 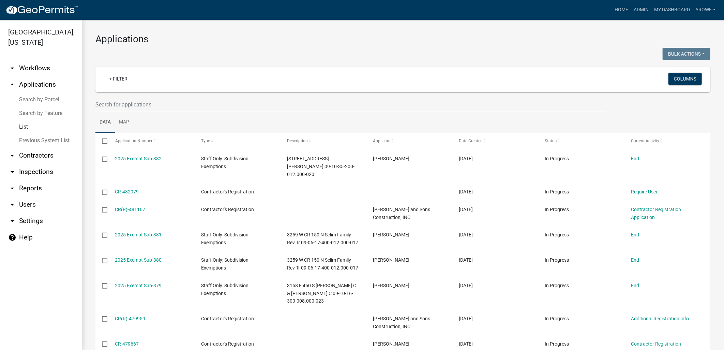 What do you see at coordinates (551, 141) in the screenshot?
I see `span: Status` at bounding box center [551, 141].